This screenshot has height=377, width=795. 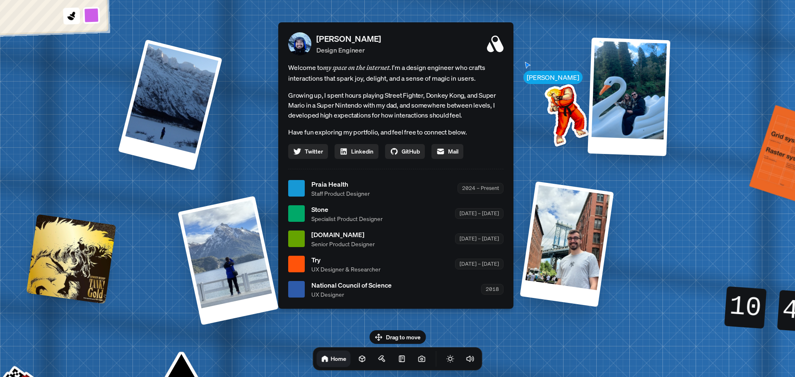 What do you see at coordinates (340, 184) in the screenshot?
I see `span: Praia Health` at bounding box center [340, 184].